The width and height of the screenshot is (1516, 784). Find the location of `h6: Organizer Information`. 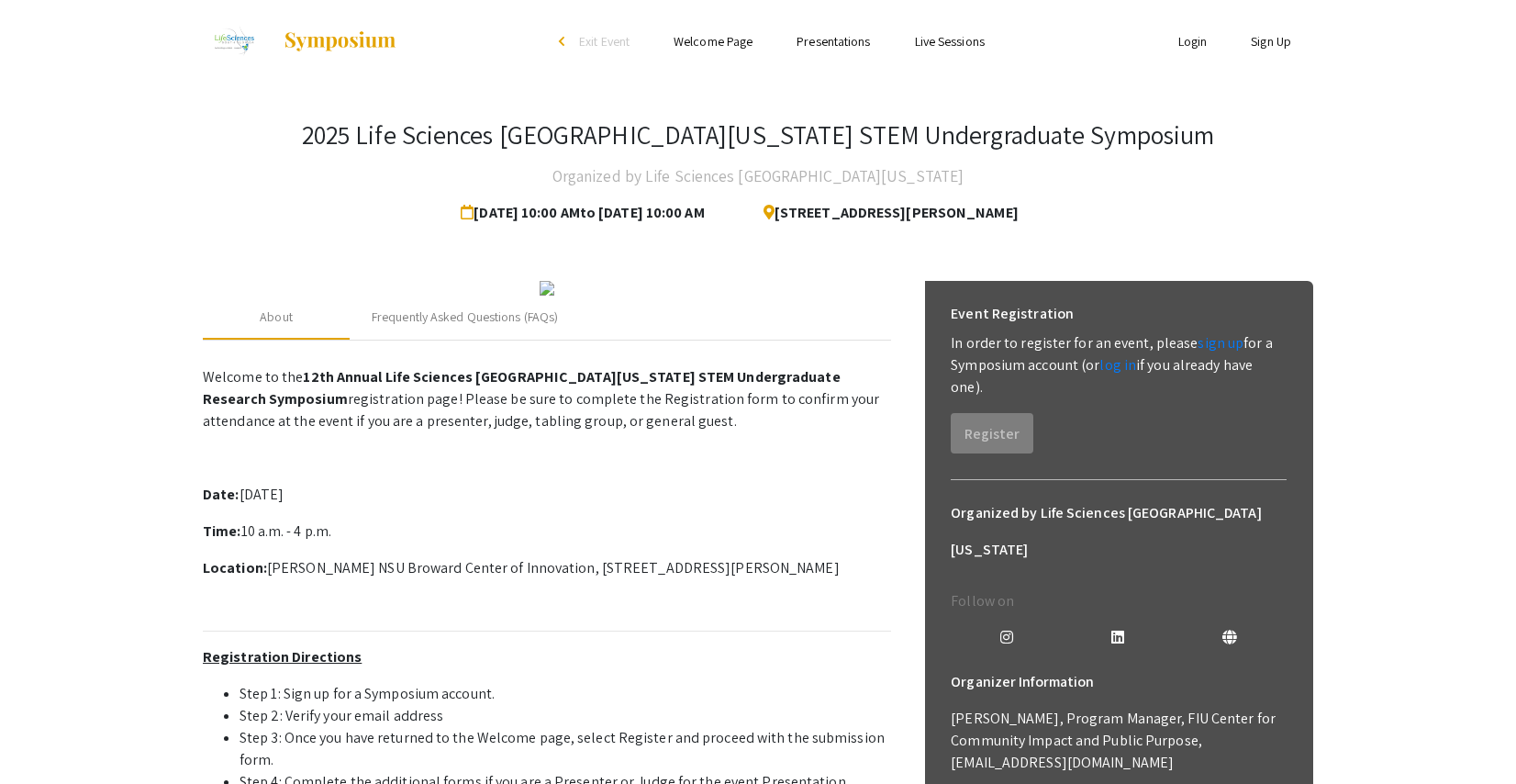

h6: Organizer Information is located at coordinates (1119, 682).